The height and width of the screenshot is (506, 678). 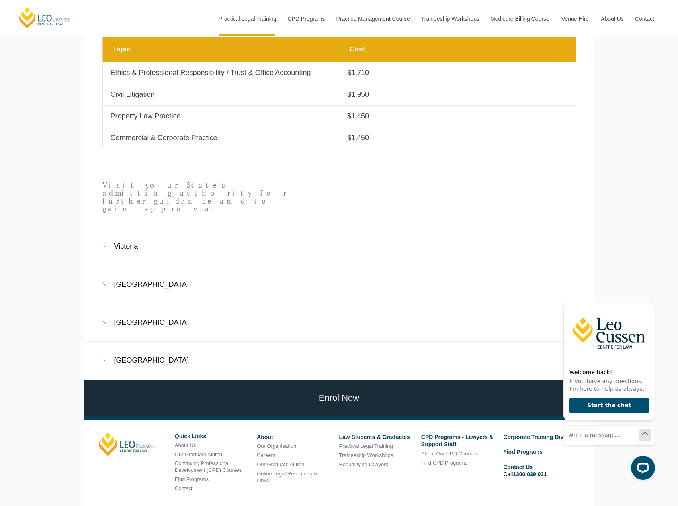 What do you see at coordinates (287, 476) in the screenshot?
I see `a: Online Legal Resources & Links` at bounding box center [287, 476].